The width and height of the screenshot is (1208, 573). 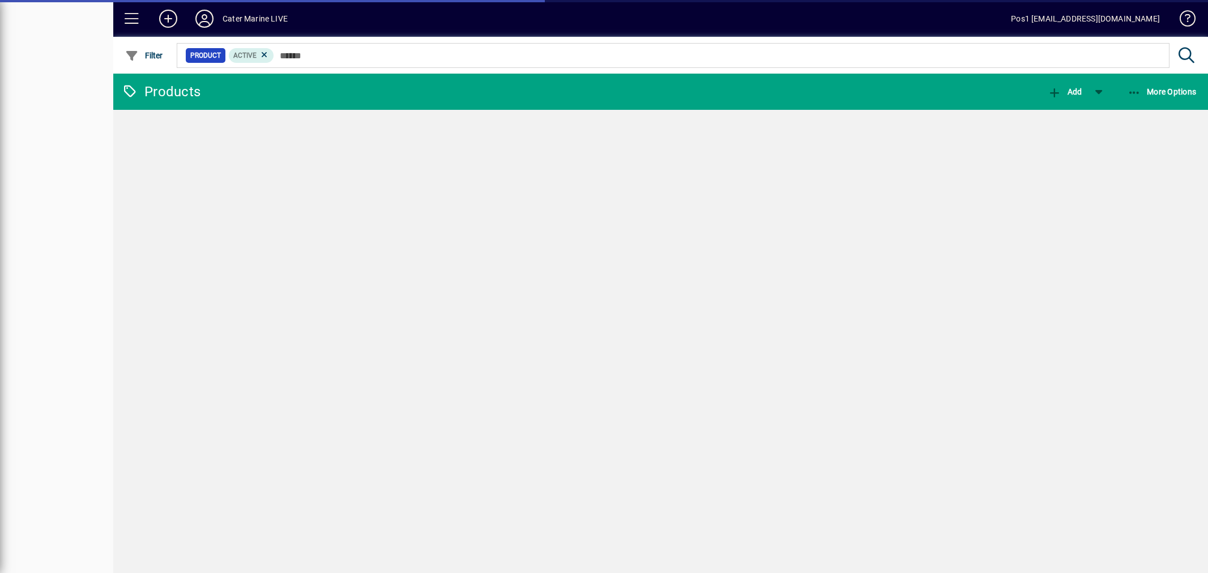 What do you see at coordinates (1162, 92) in the screenshot?
I see `span: More Options` at bounding box center [1162, 92].